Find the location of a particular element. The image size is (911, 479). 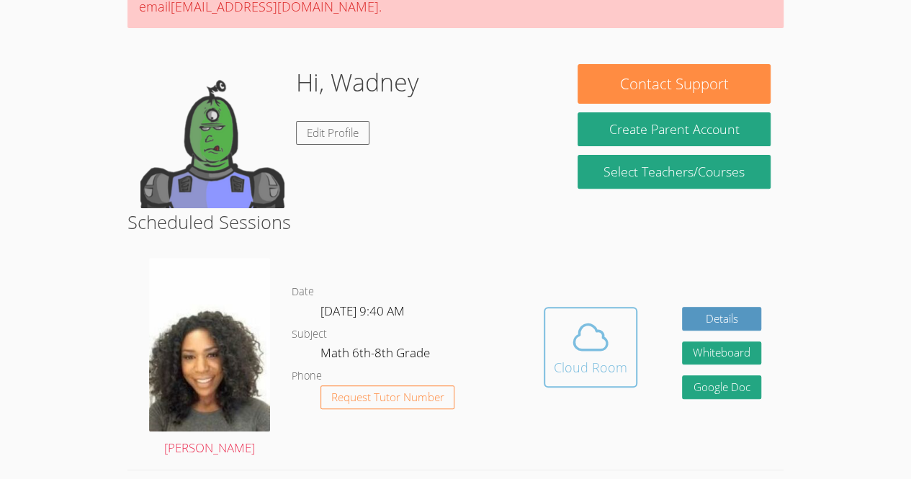

span: Request Tutor Number is located at coordinates (387, 397).